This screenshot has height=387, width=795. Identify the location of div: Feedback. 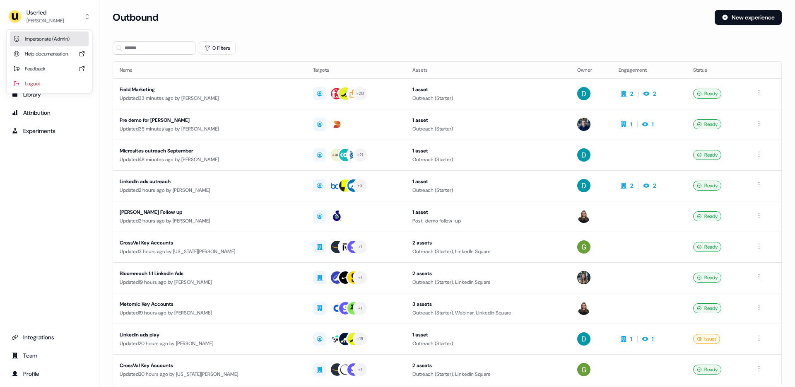
(49, 69).